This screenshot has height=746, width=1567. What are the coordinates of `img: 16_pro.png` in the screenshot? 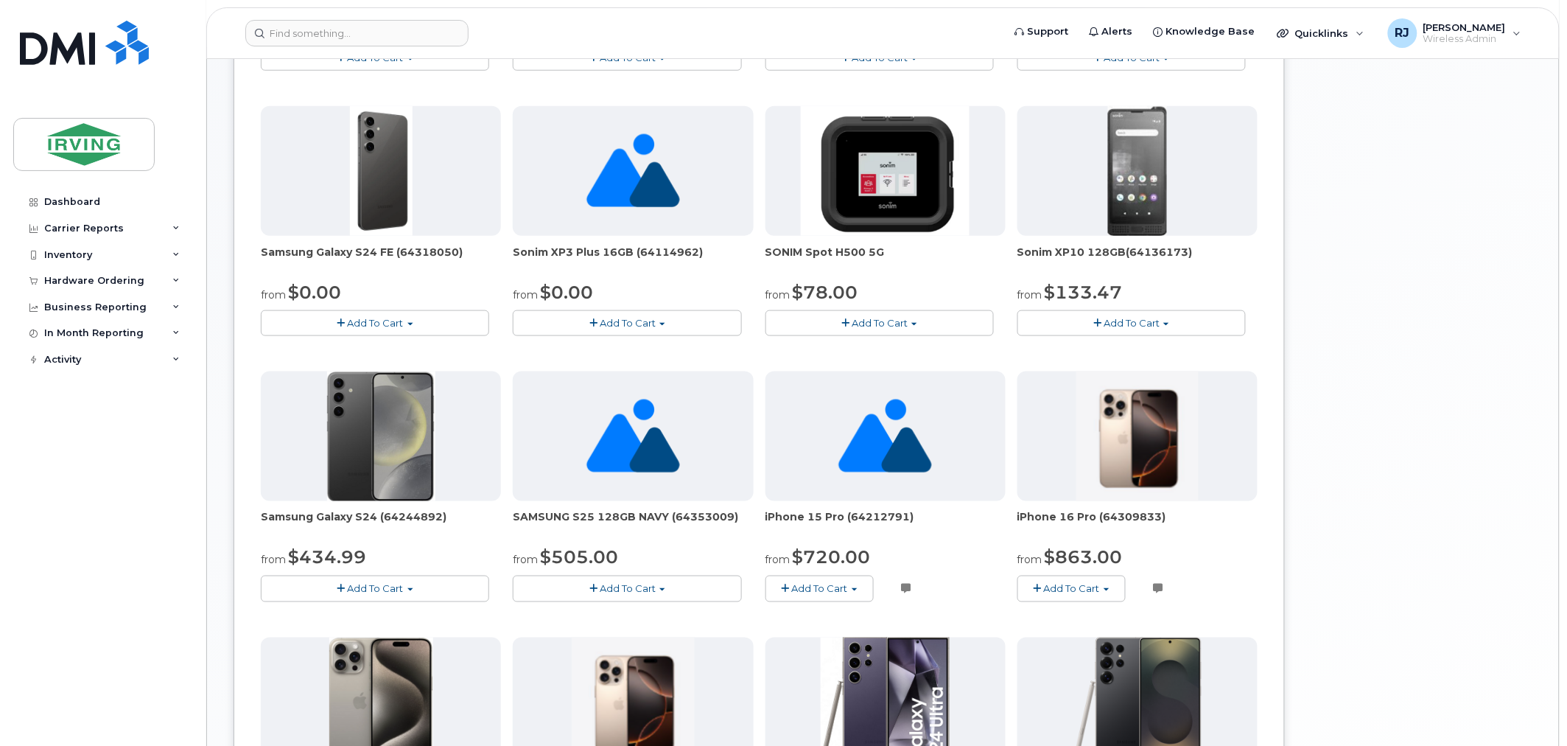 It's located at (1138, 436).